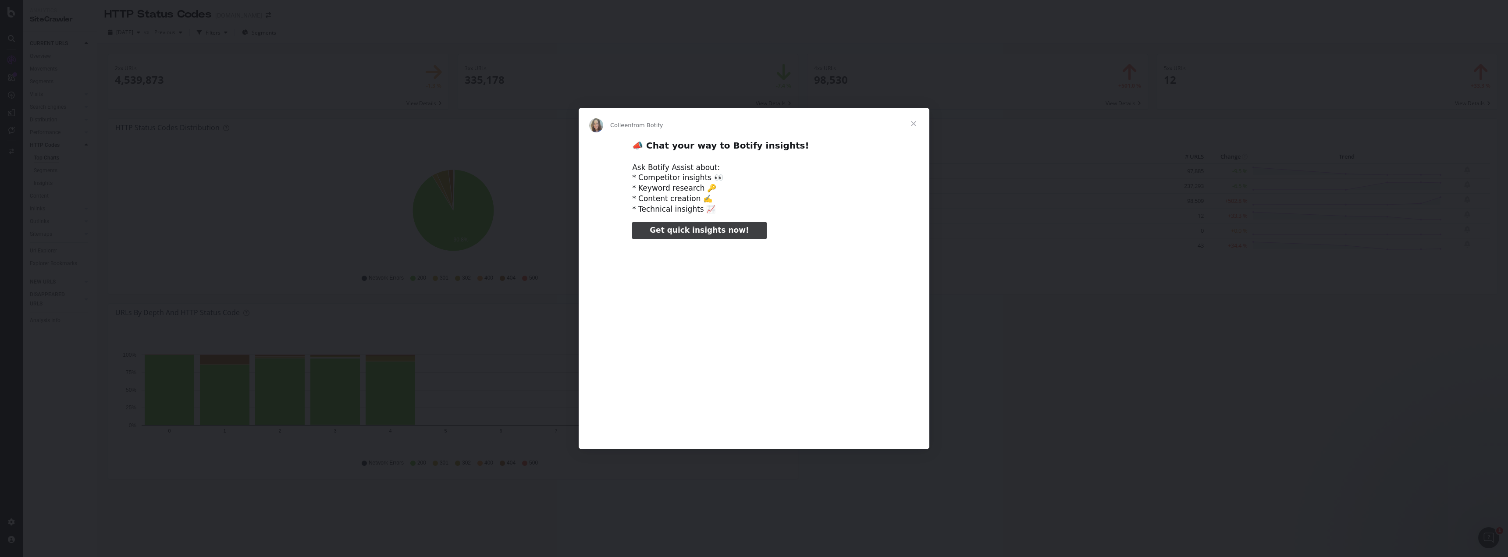 The image size is (1508, 557). Describe the element at coordinates (699, 230) in the screenshot. I see `span: Get quick insights now!` at that location.